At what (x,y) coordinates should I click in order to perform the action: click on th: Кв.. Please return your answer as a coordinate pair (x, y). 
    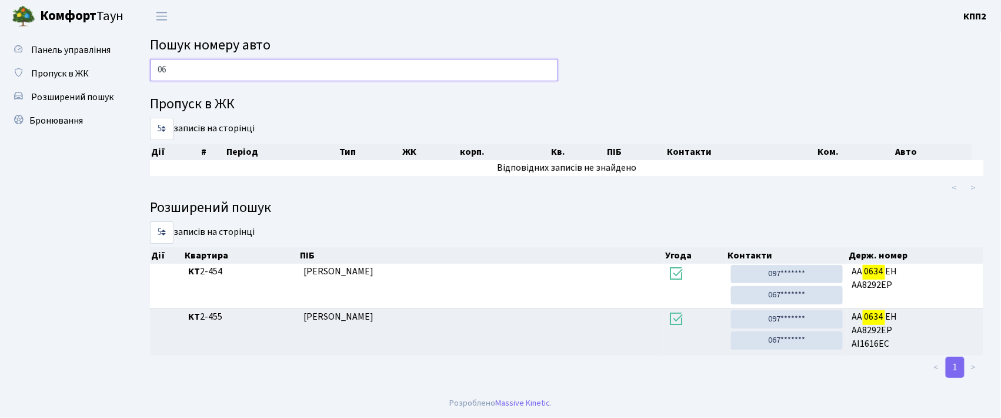
    Looking at the image, I should click on (578, 152).